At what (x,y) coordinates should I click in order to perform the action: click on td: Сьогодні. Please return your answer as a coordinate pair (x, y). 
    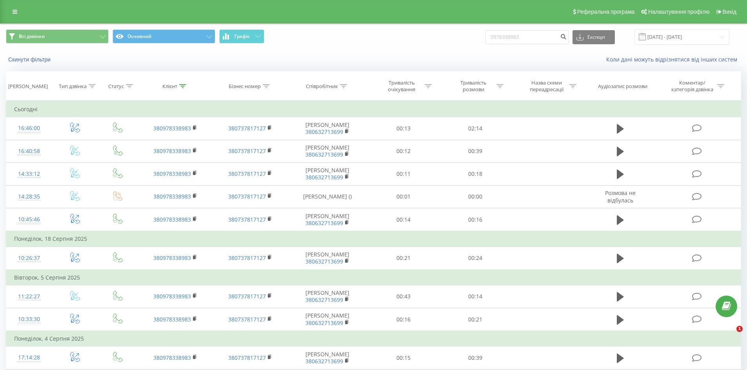
    Looking at the image, I should click on (374, 109).